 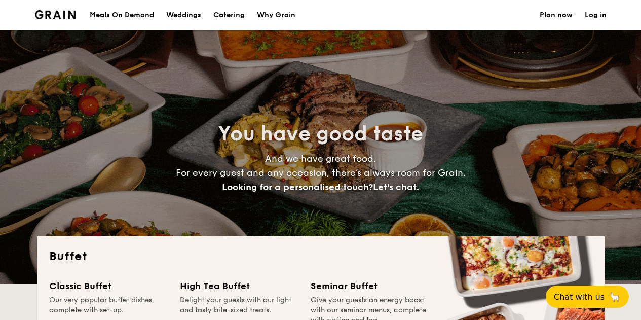 What do you see at coordinates (108, 286) in the screenshot?
I see `div: Classic Buffet` at bounding box center [108, 286].